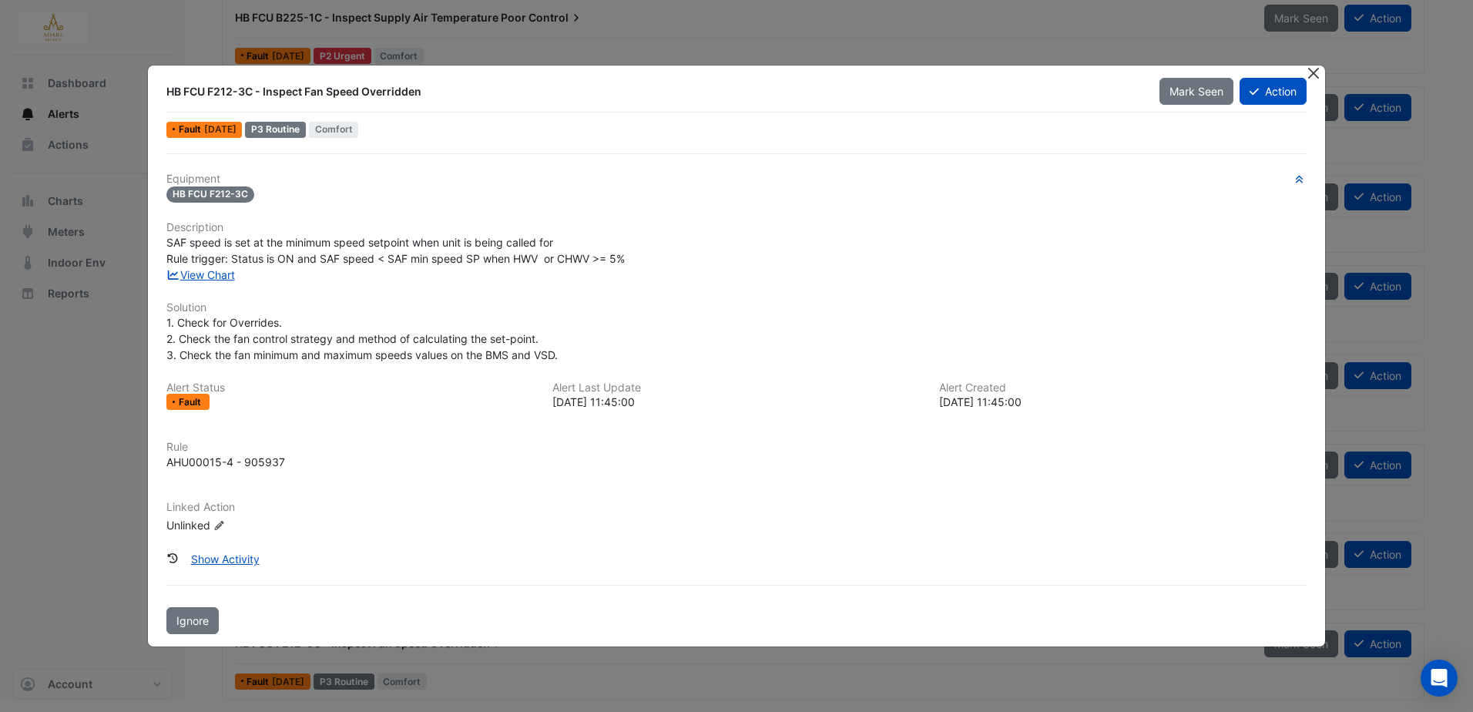 Image resolution: width=1473 pixels, height=712 pixels. I want to click on button: Show Activity, so click(225, 559).